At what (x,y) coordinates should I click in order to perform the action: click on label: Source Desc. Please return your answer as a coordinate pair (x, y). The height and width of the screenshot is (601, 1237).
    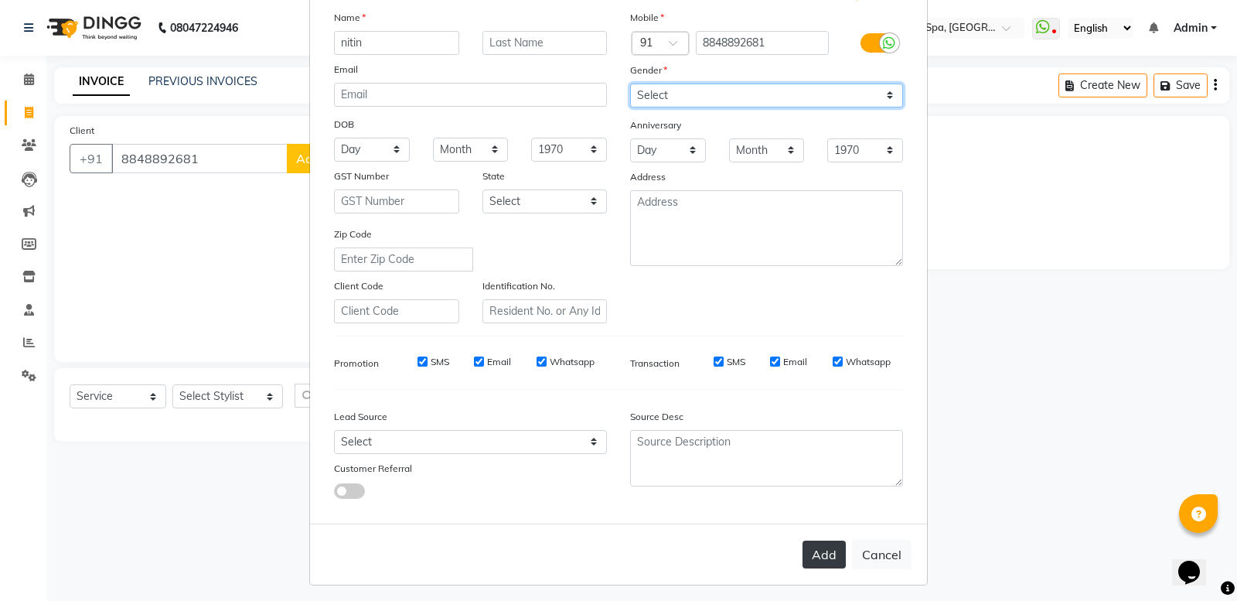
    Looking at the image, I should click on (656, 417).